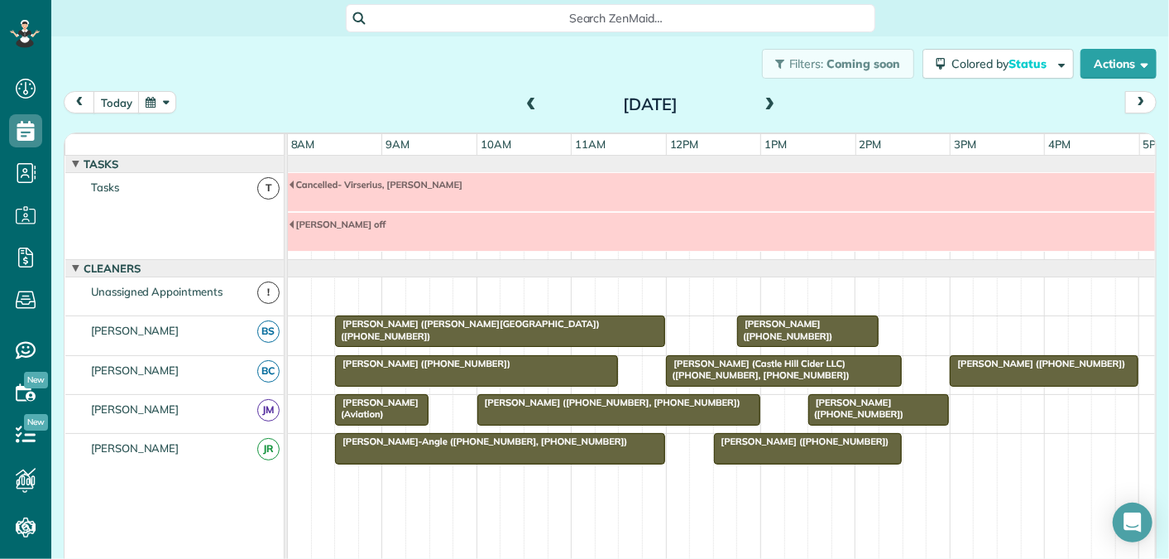  What do you see at coordinates (397, 144) in the screenshot?
I see `span: 9am` at bounding box center [397, 144].